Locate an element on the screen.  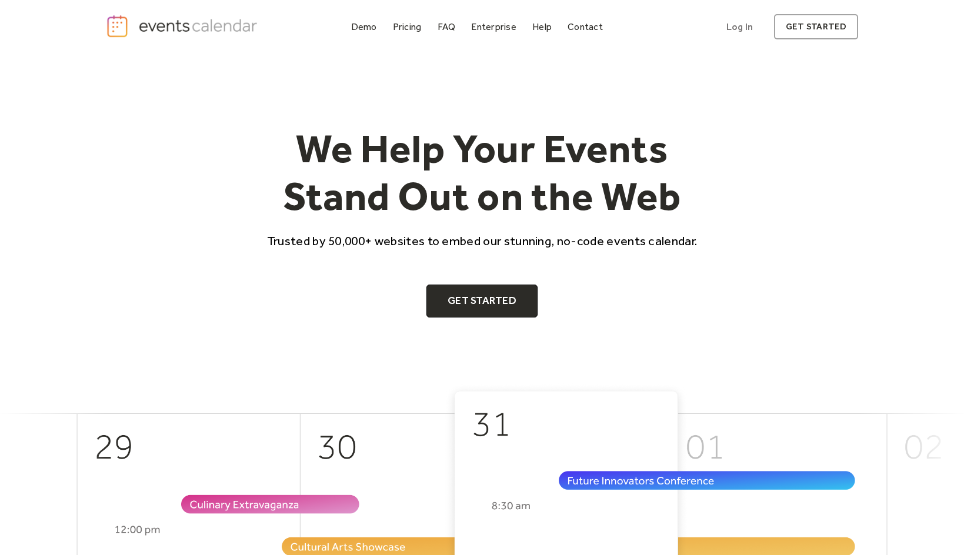
a: Demo is located at coordinates (364, 26).